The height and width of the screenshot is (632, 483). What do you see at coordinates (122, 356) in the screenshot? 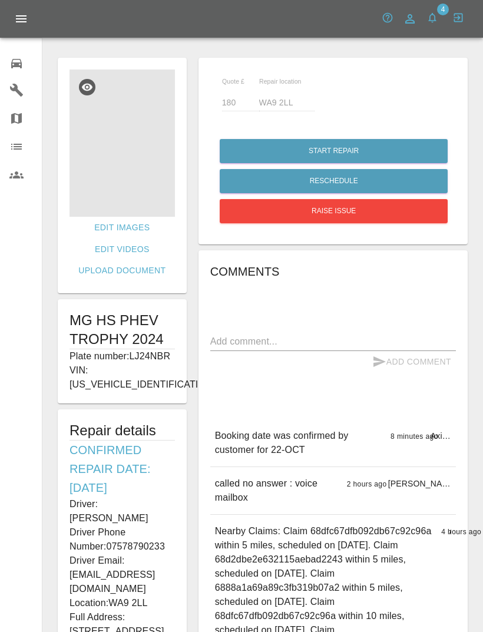
I see `p: Plate number: LJ24NBR` at bounding box center [122, 356].